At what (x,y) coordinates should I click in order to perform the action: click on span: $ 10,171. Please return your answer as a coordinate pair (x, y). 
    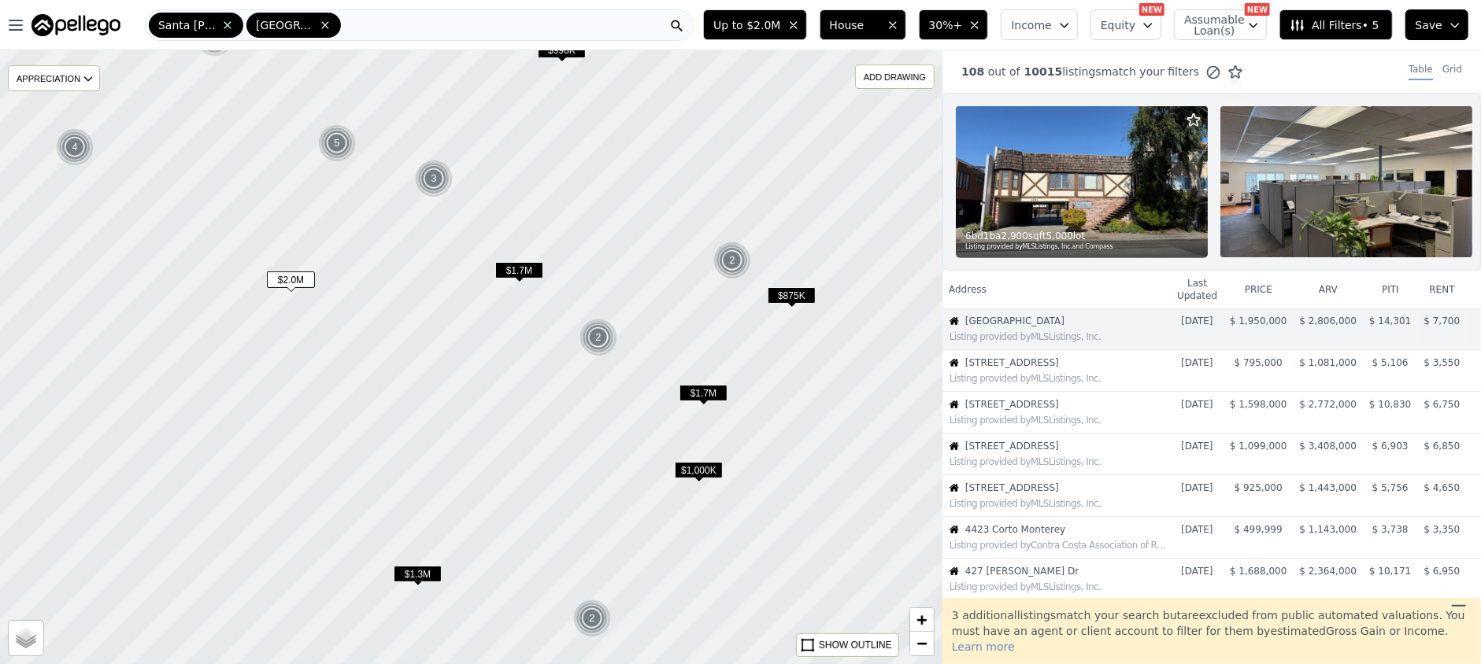
    Looking at the image, I should click on (1390, 572).